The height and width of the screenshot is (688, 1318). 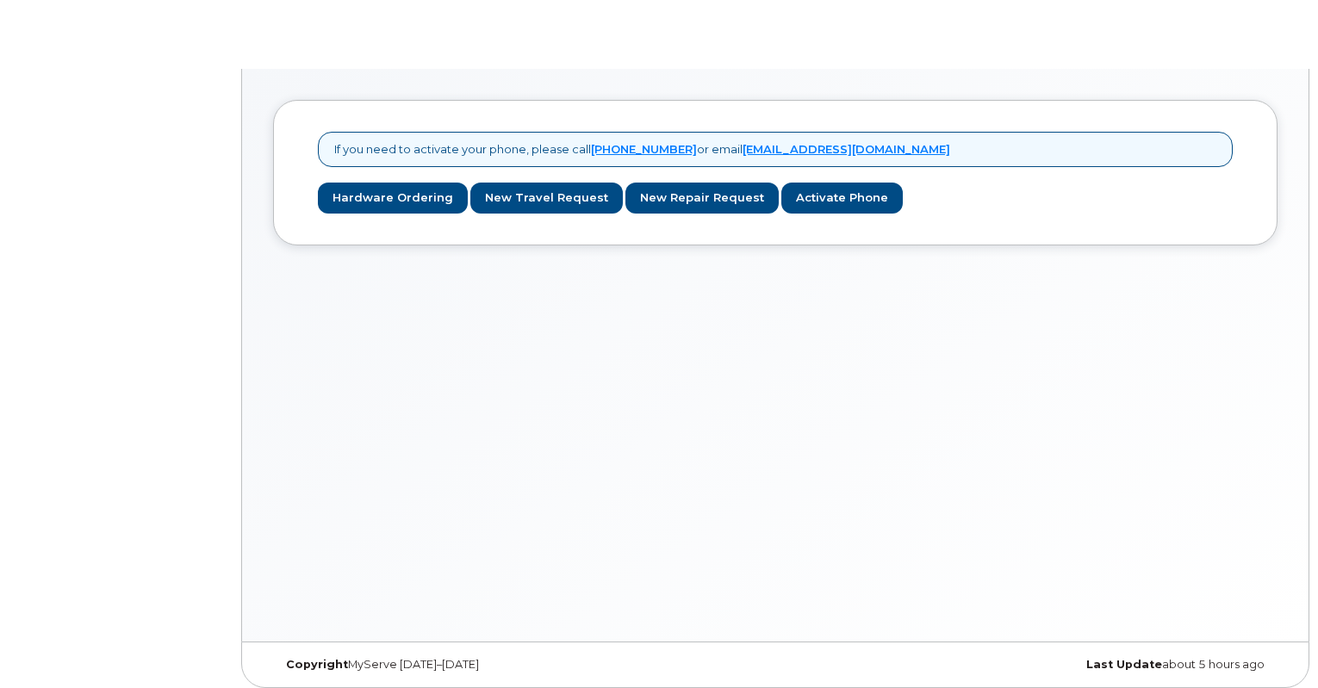 I want to click on div: about 5 hours ago, so click(x=1109, y=665).